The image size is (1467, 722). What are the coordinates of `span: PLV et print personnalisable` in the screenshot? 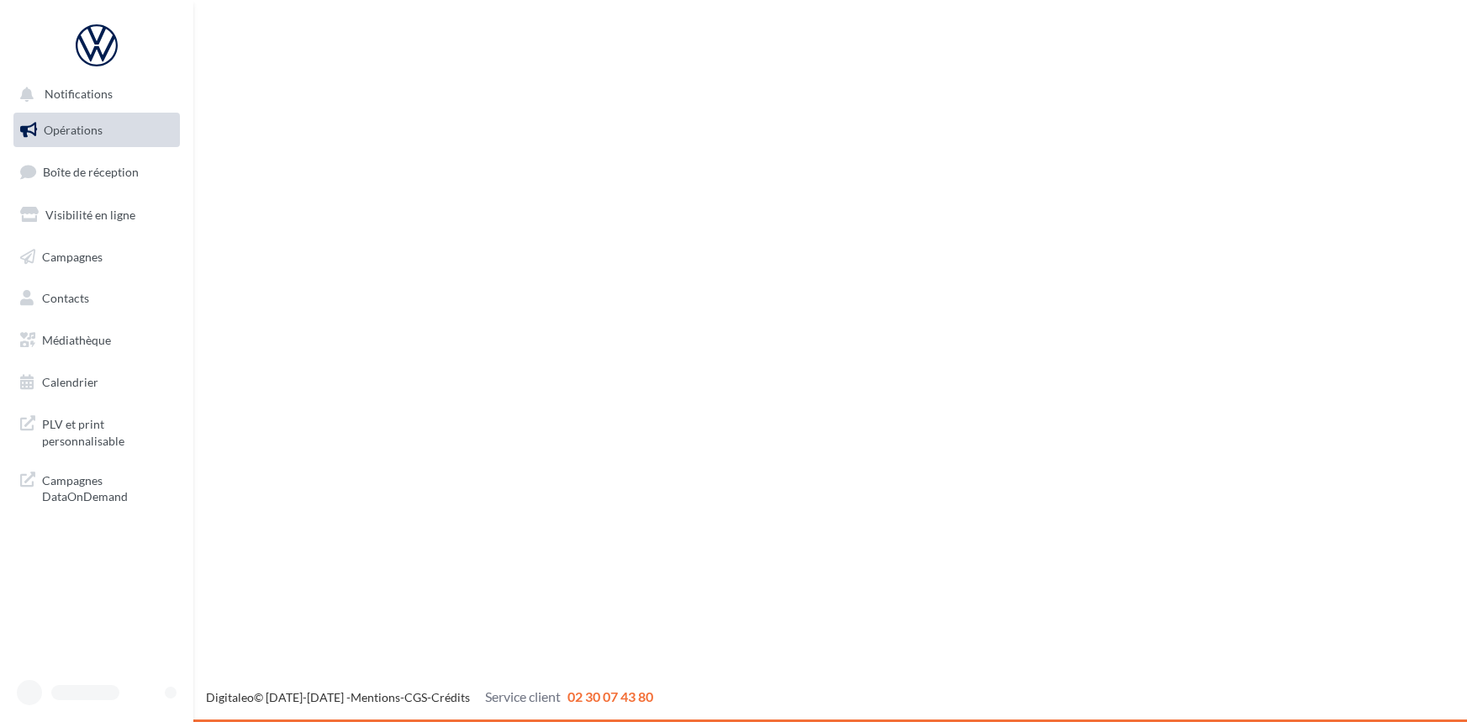 It's located at (108, 430).